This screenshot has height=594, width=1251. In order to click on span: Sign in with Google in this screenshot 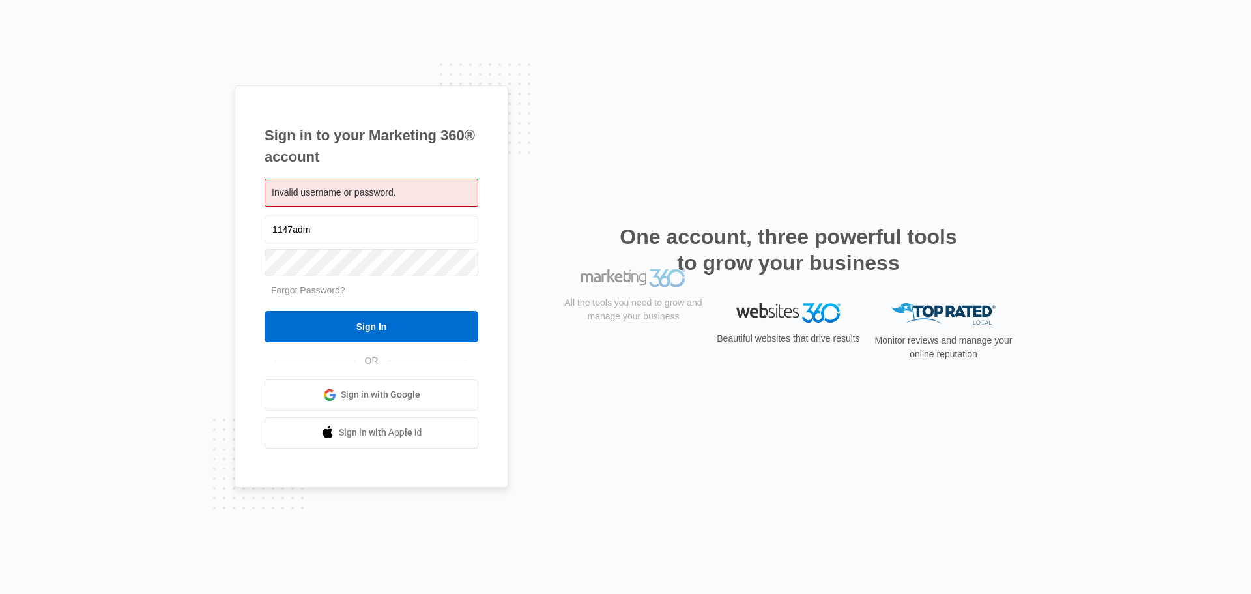, I will do `click(381, 394)`.